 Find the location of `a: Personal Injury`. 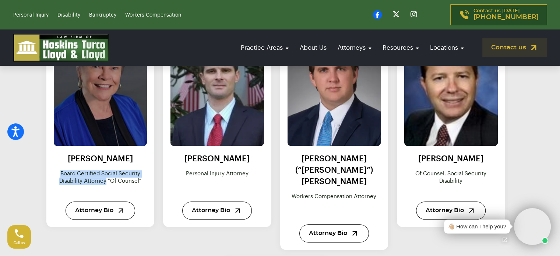

a: Personal Injury is located at coordinates (31, 15).